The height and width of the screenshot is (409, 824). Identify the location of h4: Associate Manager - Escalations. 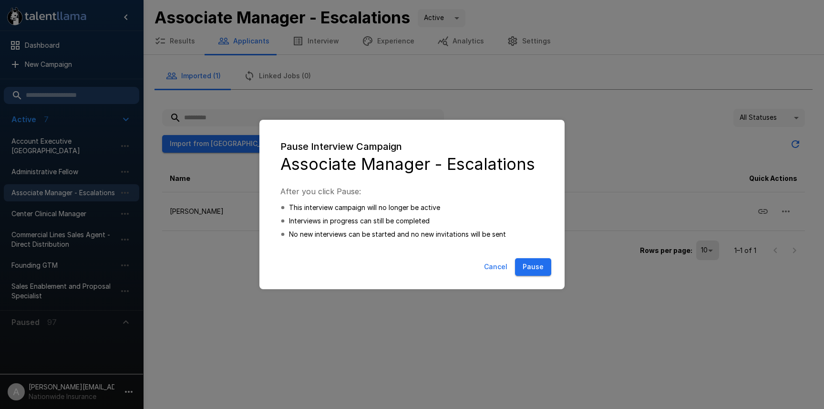
(412, 164).